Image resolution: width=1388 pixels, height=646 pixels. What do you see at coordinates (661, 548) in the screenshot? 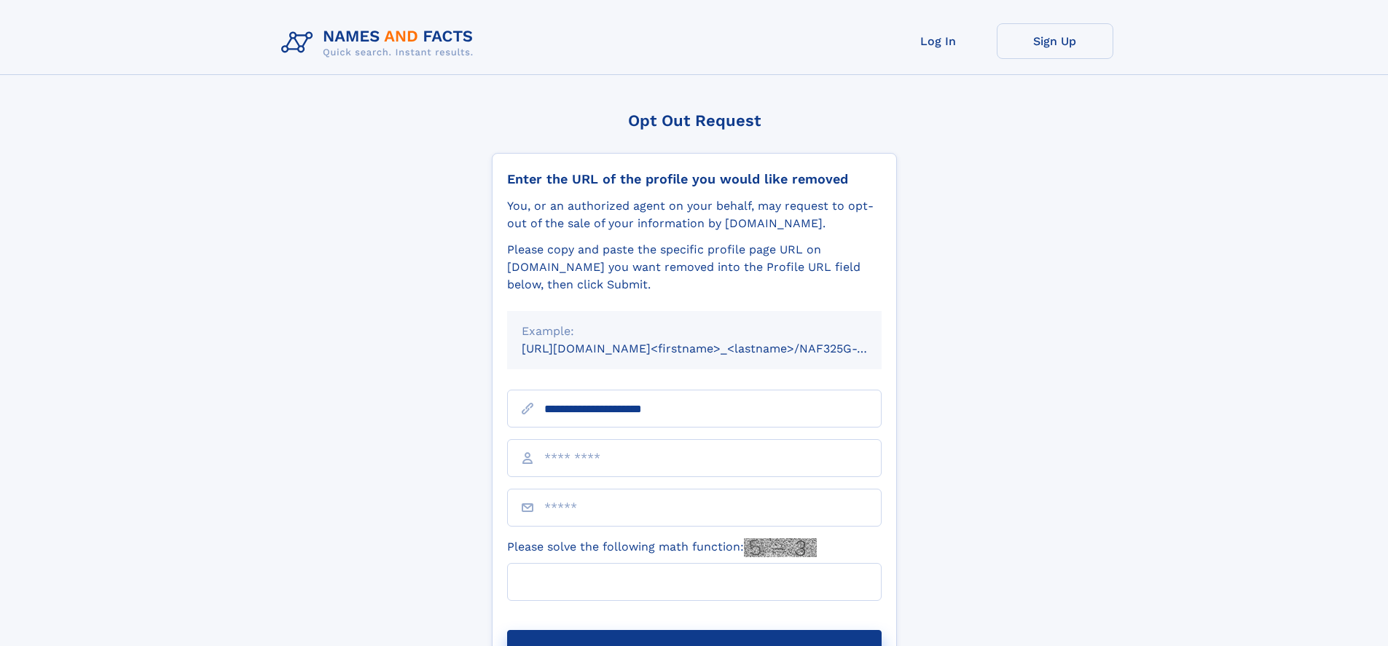
I see `label: Please solve the following math function:` at bounding box center [661, 548].